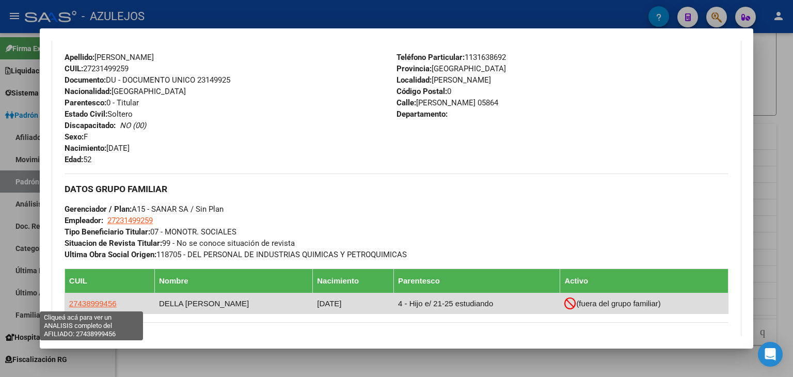 The height and width of the screenshot is (377, 793). Describe the element at coordinates (74, 69) in the screenshot. I see `strong: CUIL:` at that location.